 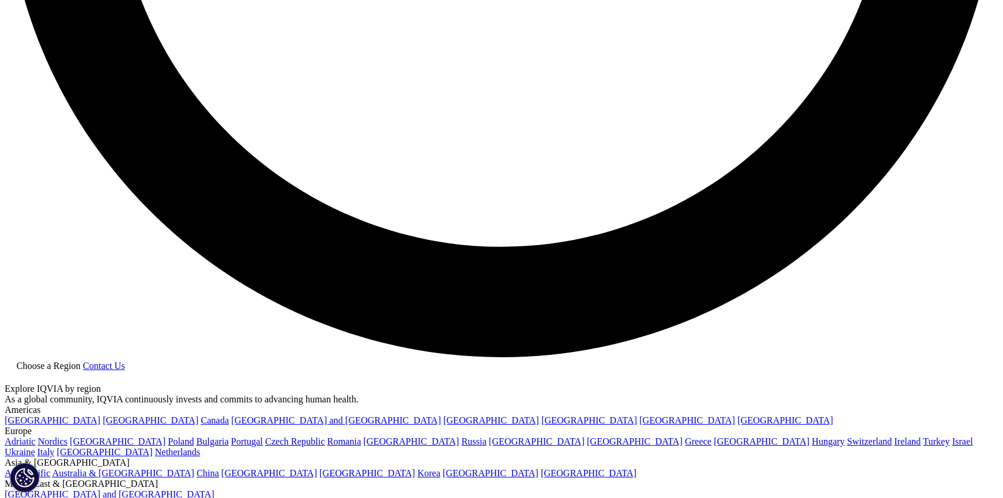 I want to click on div: As a global community, IQVIA continuously invests and commits to advancing human health., so click(x=502, y=399).